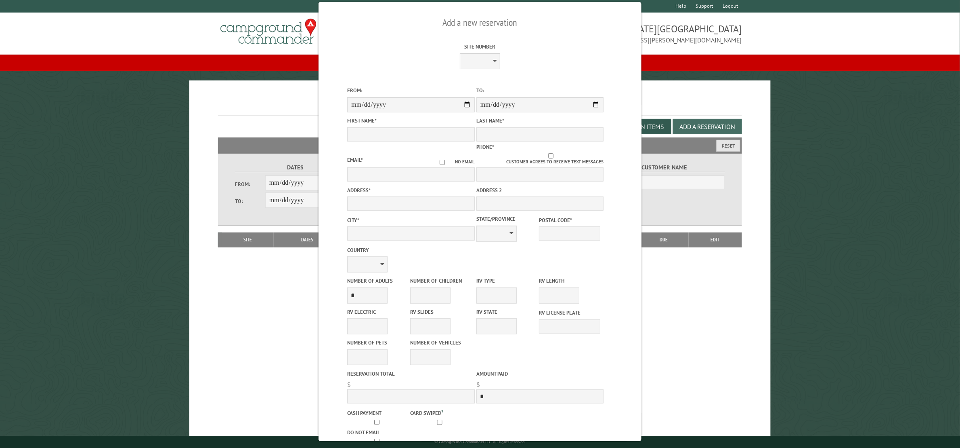  I want to click on label: No email, so click(452, 162).